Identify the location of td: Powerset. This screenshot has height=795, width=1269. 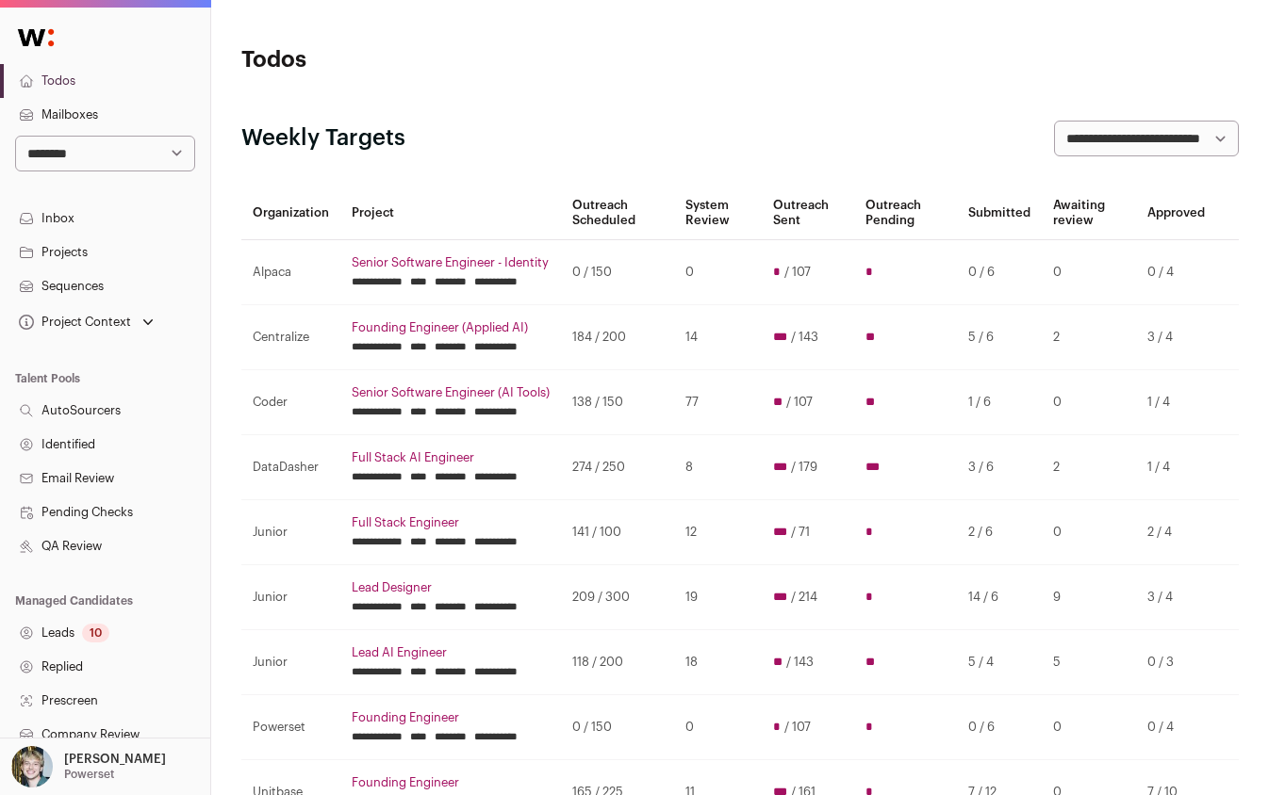
(290, 728).